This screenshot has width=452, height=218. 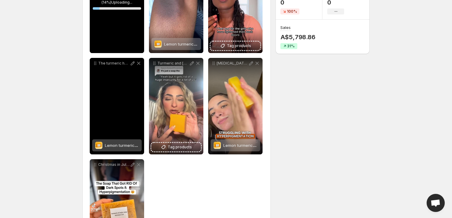 What do you see at coordinates (435, 203) in the screenshot?
I see `a: Open chat` at bounding box center [435, 203].